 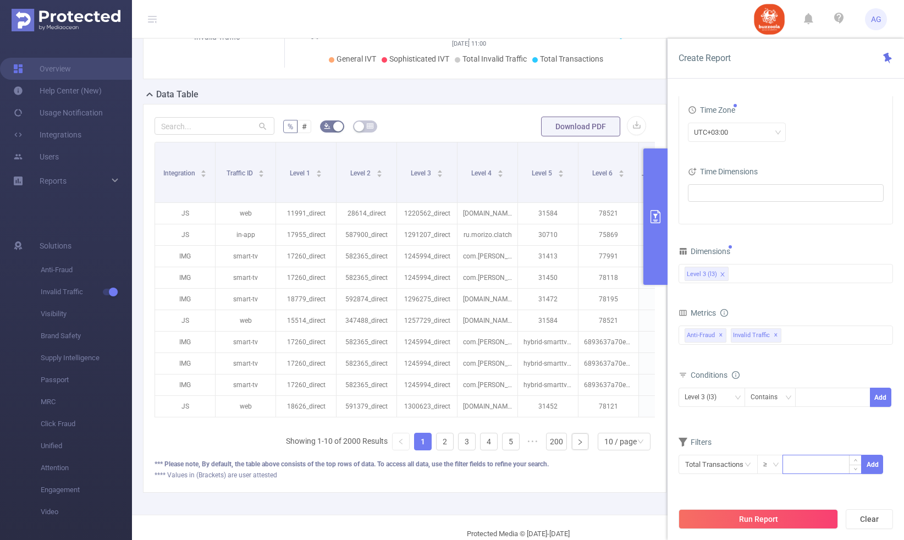 What do you see at coordinates (669, 385) in the screenshot?
I see `p: 4,758` at bounding box center [669, 385].